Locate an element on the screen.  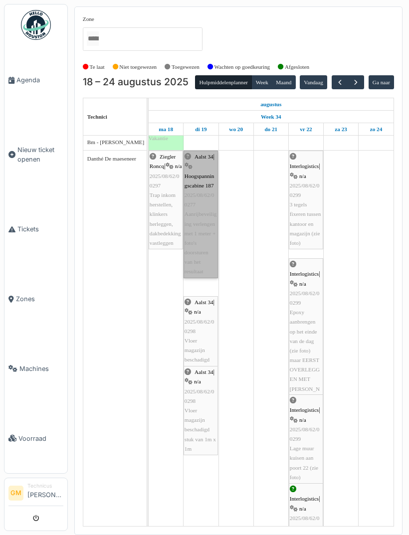
span: Lage muur kuisen aan poort 22 (zie foto) is located at coordinates (304, 463).